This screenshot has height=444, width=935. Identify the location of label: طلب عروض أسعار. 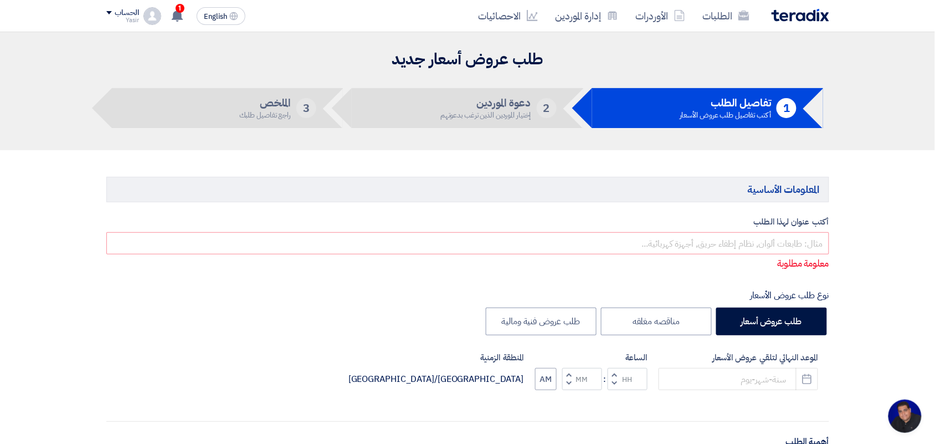
(771, 321).